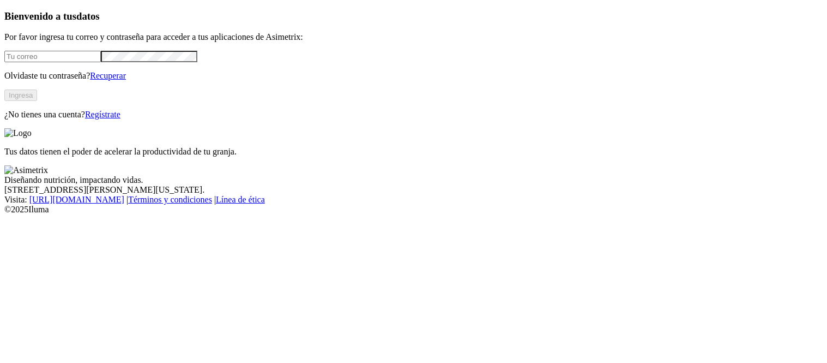 The image size is (827, 363). I want to click on span: datos, so click(88, 16).